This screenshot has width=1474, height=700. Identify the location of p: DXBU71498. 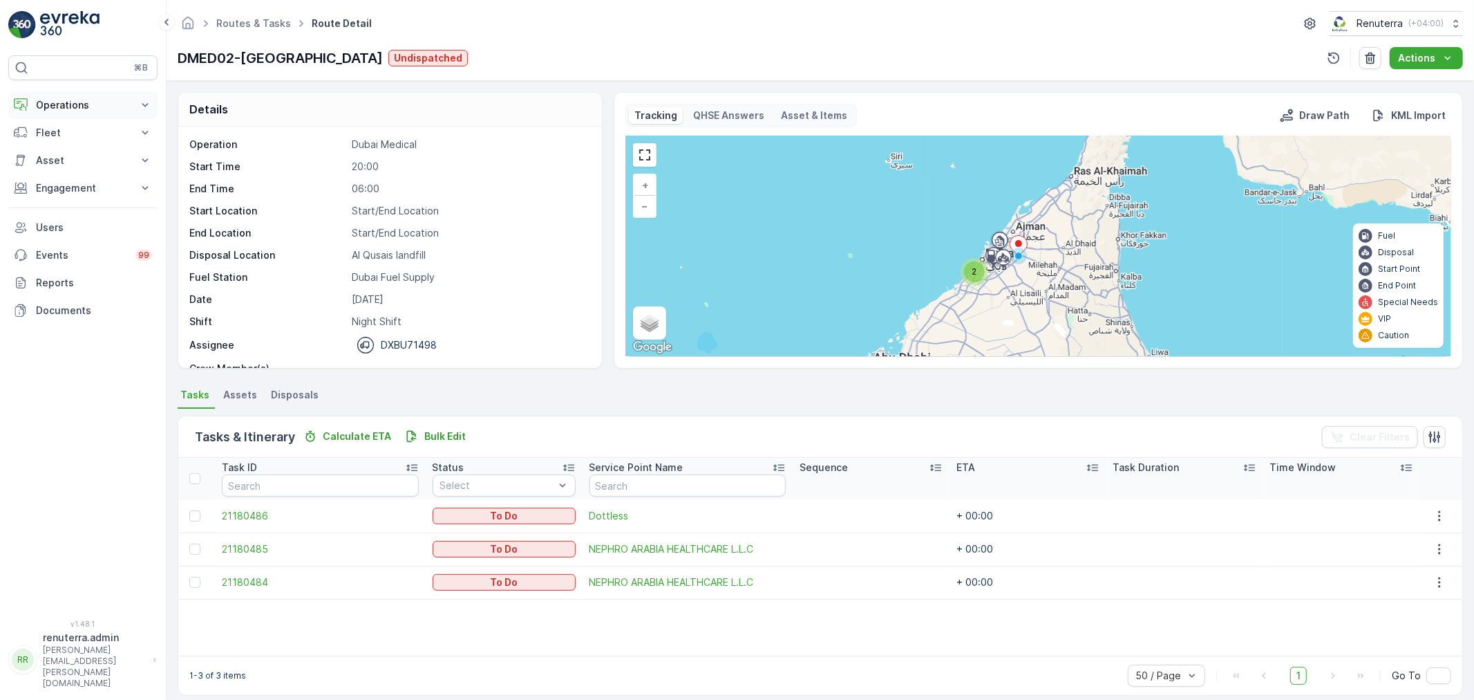
(409, 345).